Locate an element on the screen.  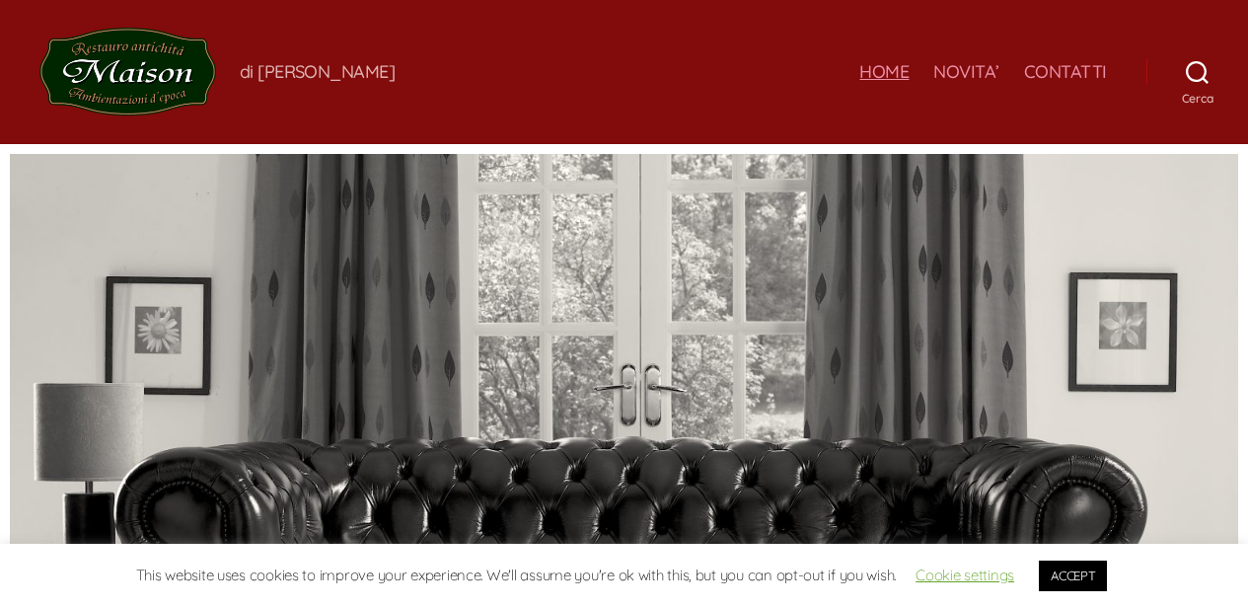
img: MAISON is located at coordinates (127, 72).